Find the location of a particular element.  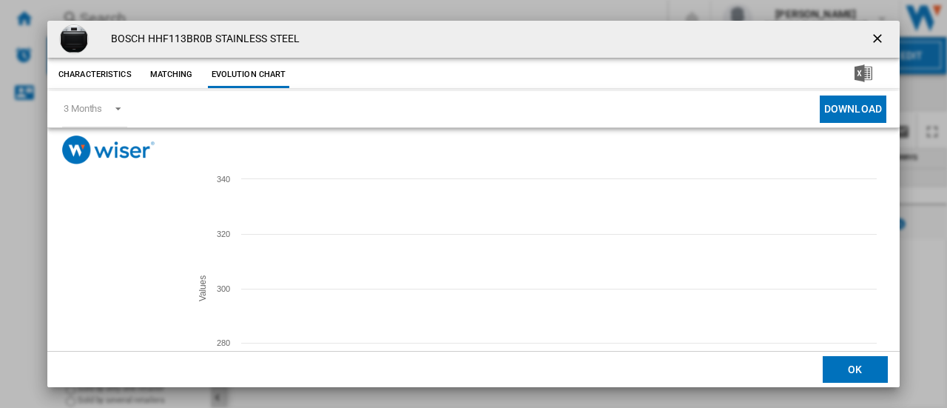

button: OK is located at coordinates (855, 369).